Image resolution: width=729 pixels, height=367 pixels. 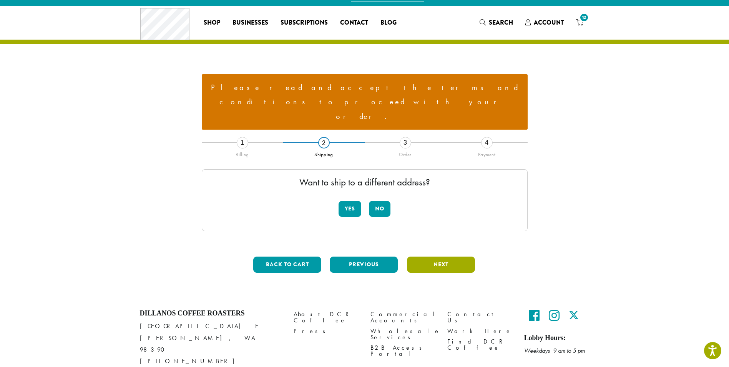 I want to click on span: Contact, so click(x=354, y=23).